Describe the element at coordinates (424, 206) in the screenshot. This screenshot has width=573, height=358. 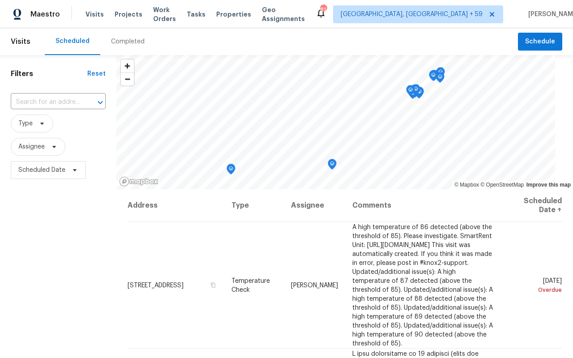
I see `th: Comments` at that location.